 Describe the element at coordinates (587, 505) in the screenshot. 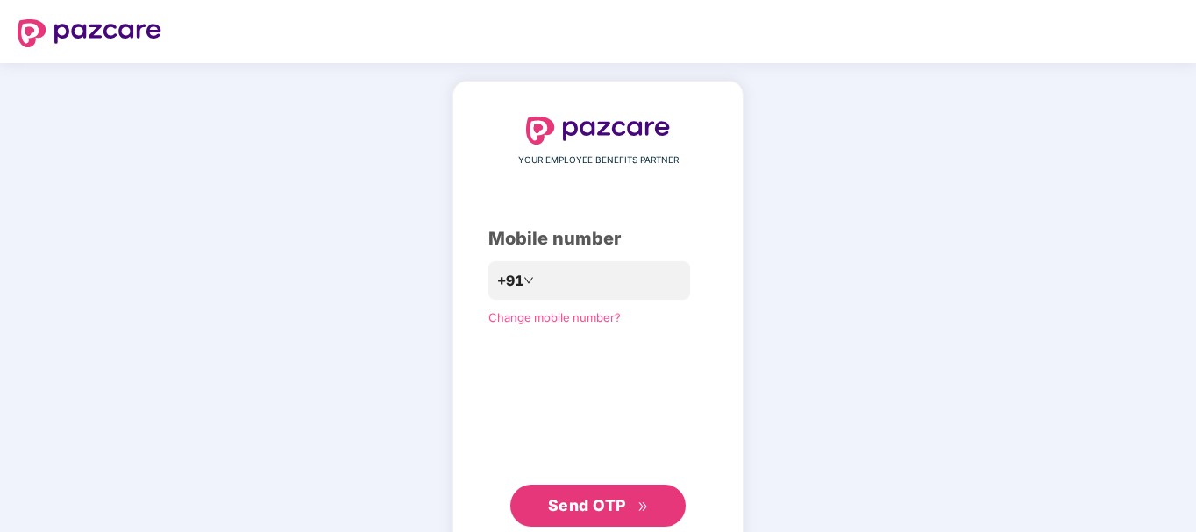

I see `span: Send OTP` at that location.